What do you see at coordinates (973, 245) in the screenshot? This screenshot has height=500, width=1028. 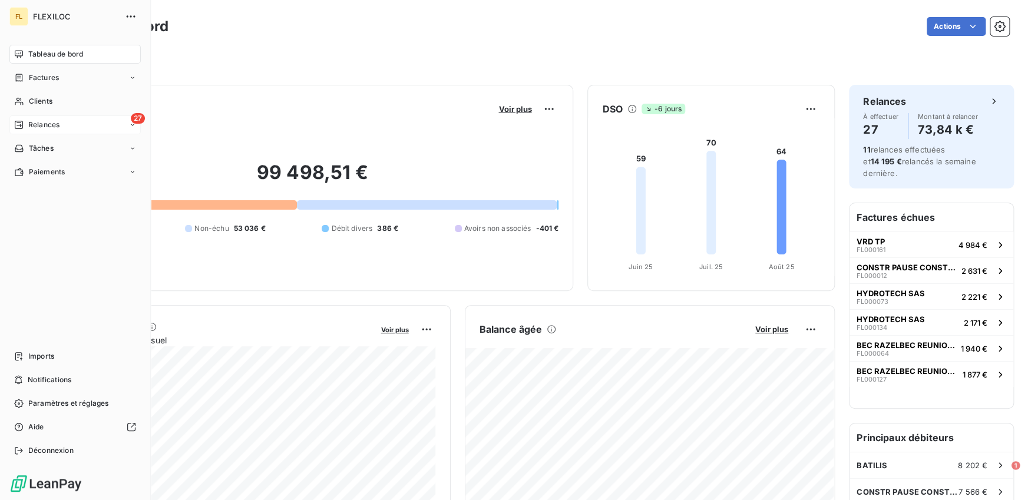 I see `span: 4 984 €` at bounding box center [973, 245].